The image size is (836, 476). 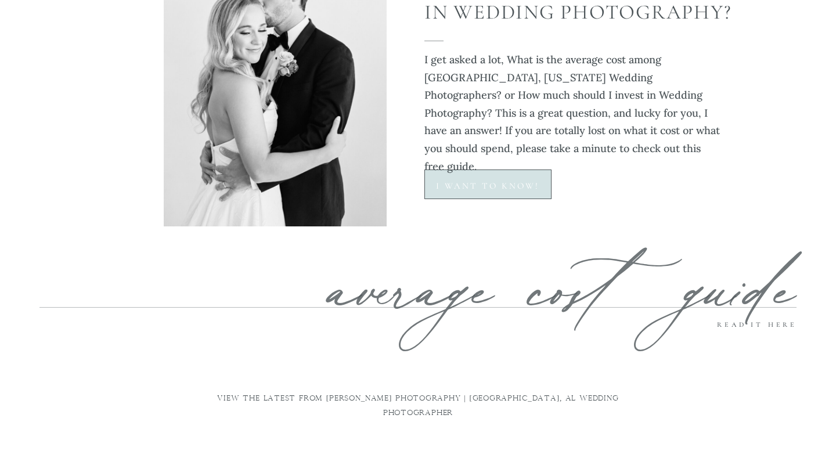 What do you see at coordinates (670, 325) in the screenshot?
I see `a: Read it here` at bounding box center [670, 325].